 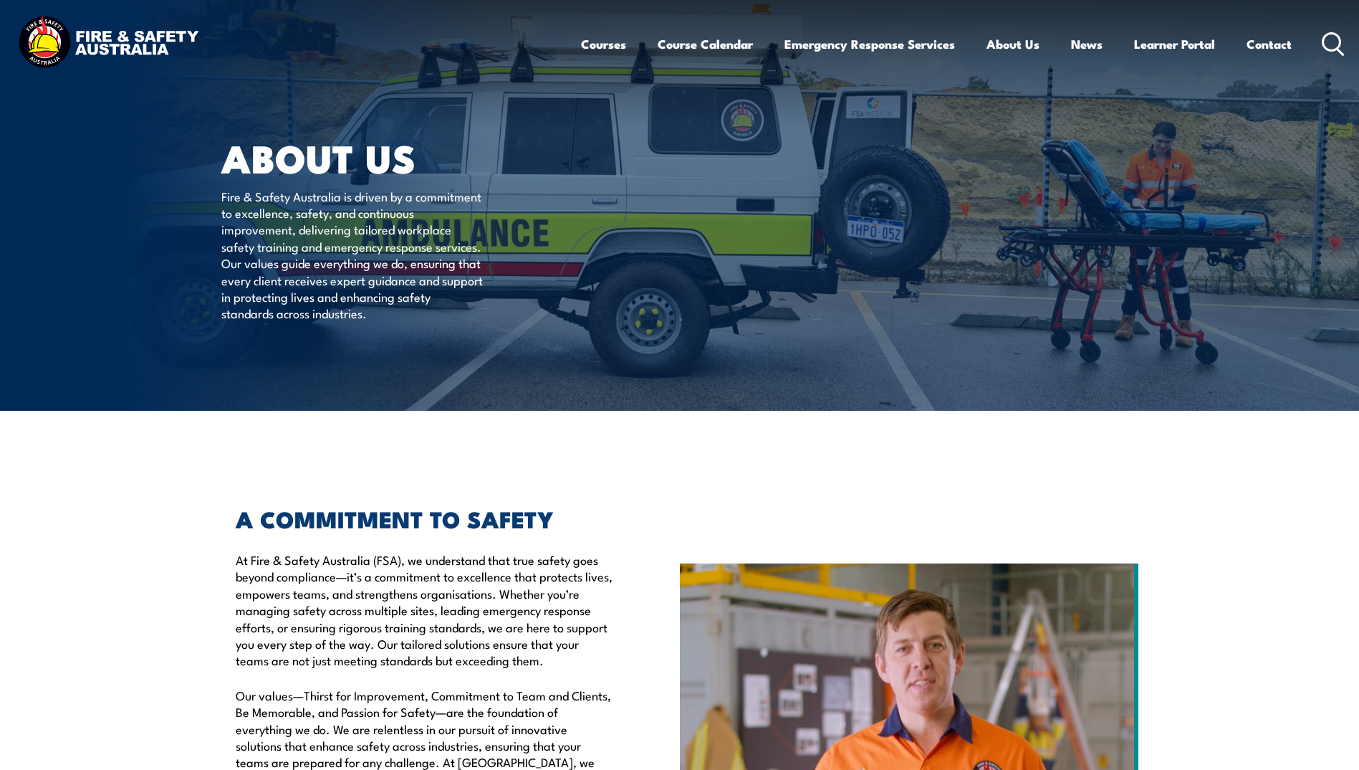 What do you see at coordinates (398, 157) in the screenshot?
I see `h1: About Us` at bounding box center [398, 157].